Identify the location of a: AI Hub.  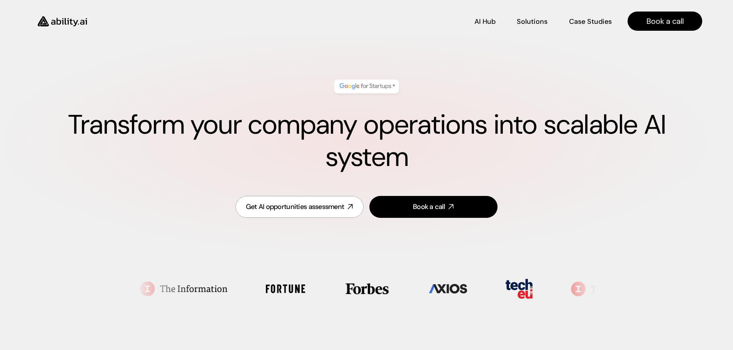
(485, 21).